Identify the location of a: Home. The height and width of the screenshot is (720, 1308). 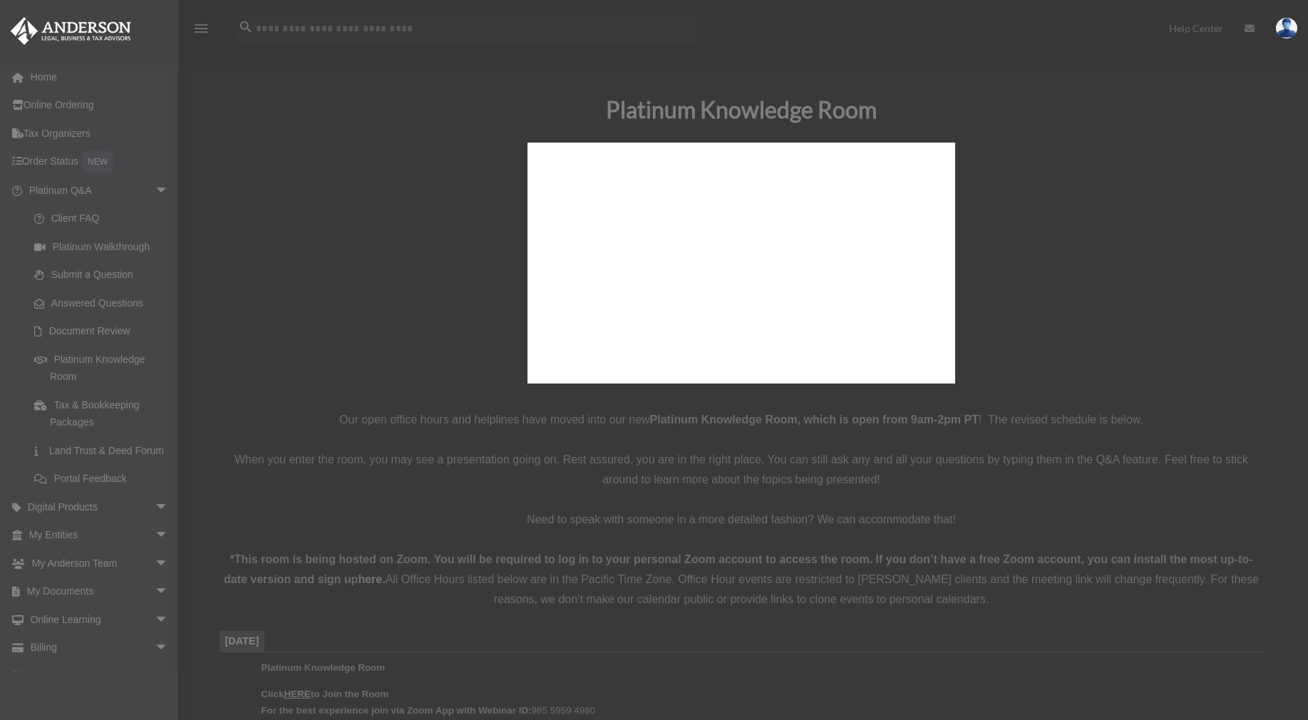
(100, 77).